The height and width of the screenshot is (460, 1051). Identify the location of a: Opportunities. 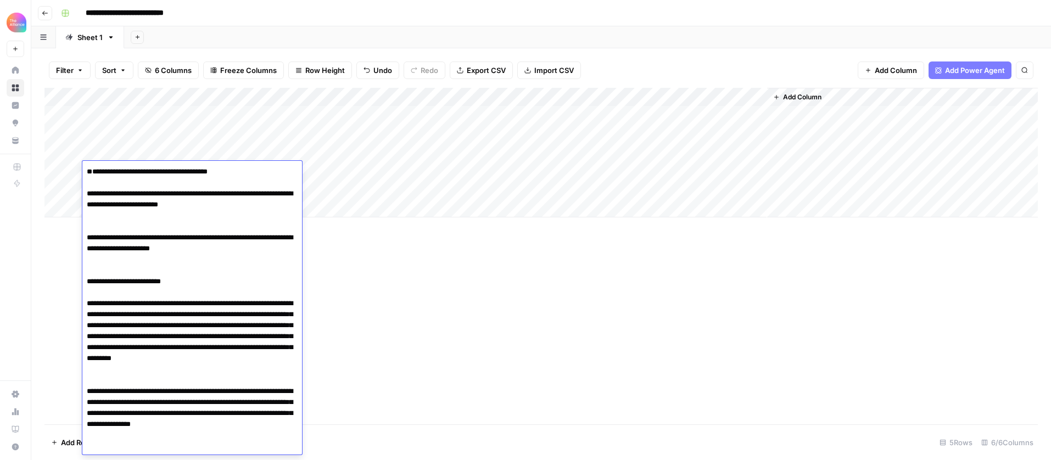
(15, 123).